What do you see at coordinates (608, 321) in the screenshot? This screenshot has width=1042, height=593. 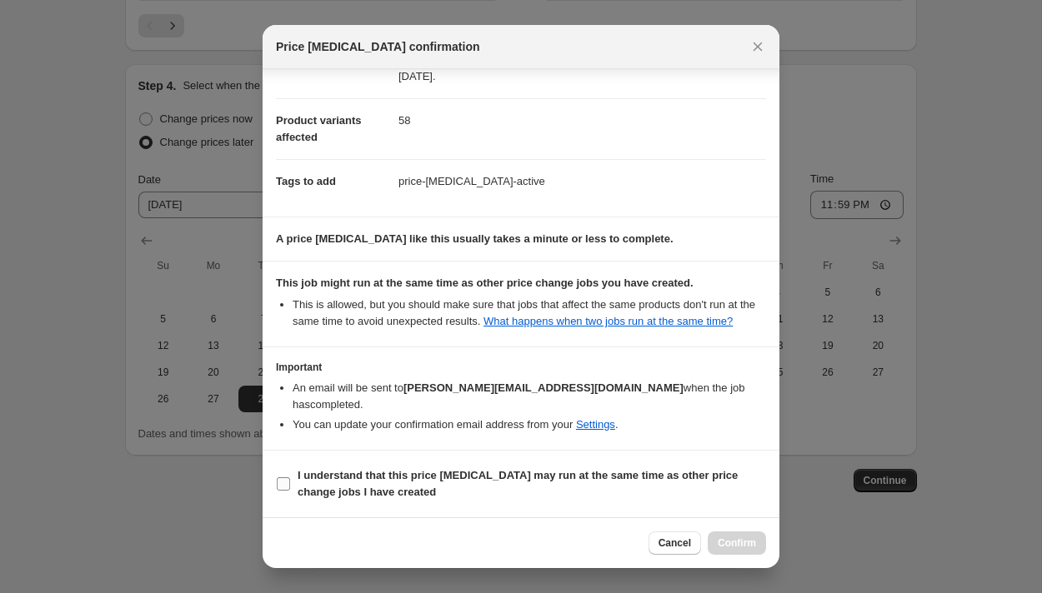 I see `a: What happens when two jobs run at the same time?` at bounding box center [608, 321].